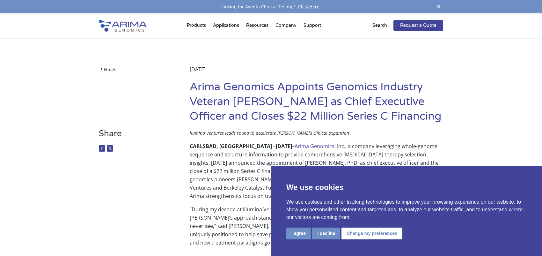  Describe the element at coordinates (317, 228) in the screenshot. I see `p: “During my decade at Illumina Ventures, I evaluated countless genomics innovations, yet [PERSON_N...` at that location.